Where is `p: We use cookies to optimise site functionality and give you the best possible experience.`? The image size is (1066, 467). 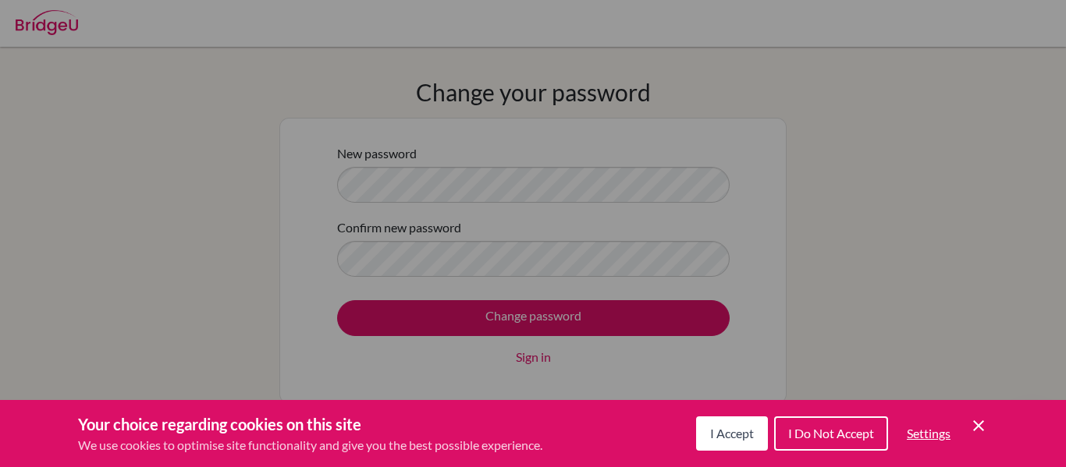 p: We use cookies to optimise site functionality and give you the best possible experience. is located at coordinates (310, 446).